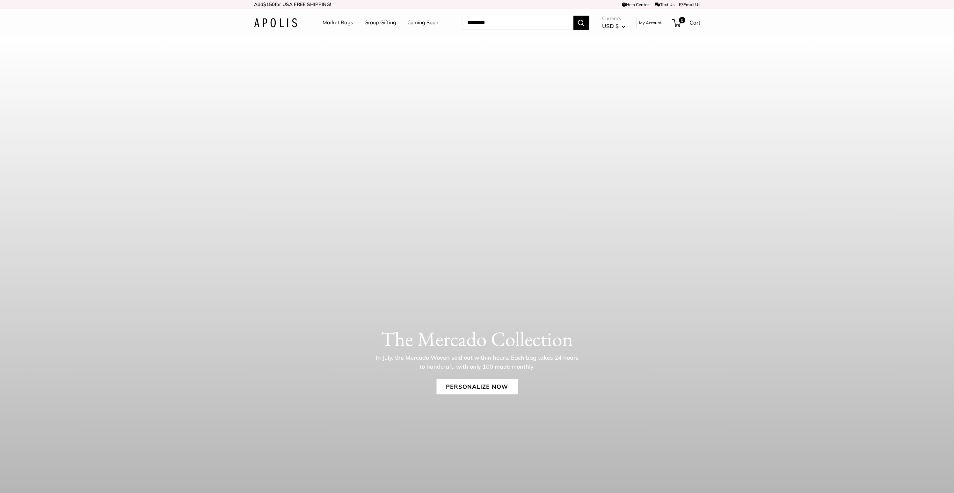 The height and width of the screenshot is (493, 954). Describe the element at coordinates (635, 4) in the screenshot. I see `a: Help Center` at that location.